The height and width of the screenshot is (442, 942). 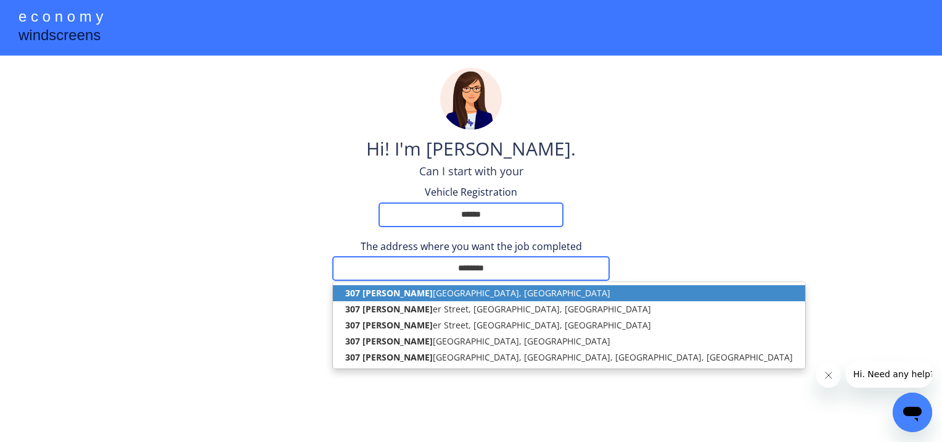 I want to click on div: e c o n o m y, so click(x=60, y=18).